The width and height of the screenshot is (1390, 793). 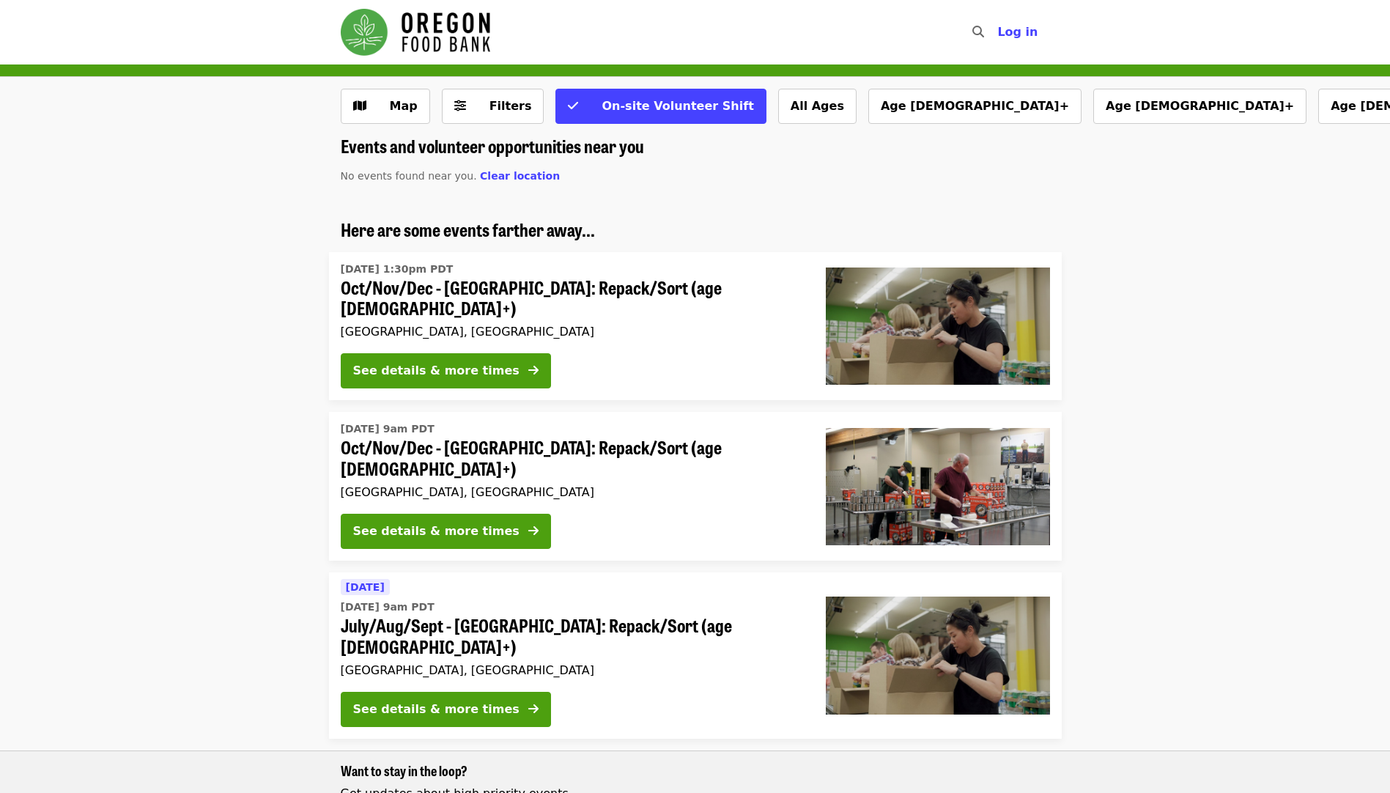 I want to click on i: sliders-h icon, so click(x=460, y=106).